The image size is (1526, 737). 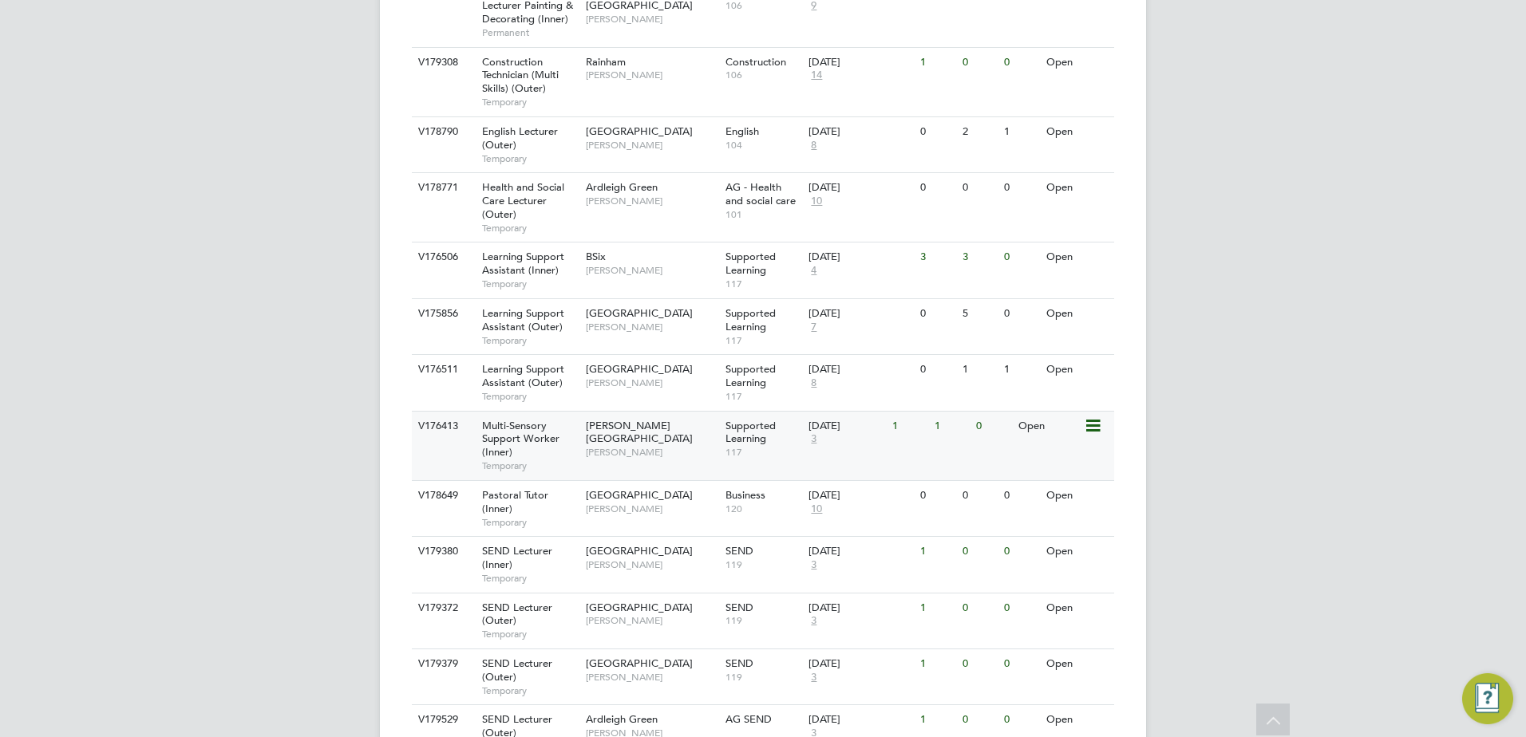 I want to click on div: 5, so click(x=979, y=314).